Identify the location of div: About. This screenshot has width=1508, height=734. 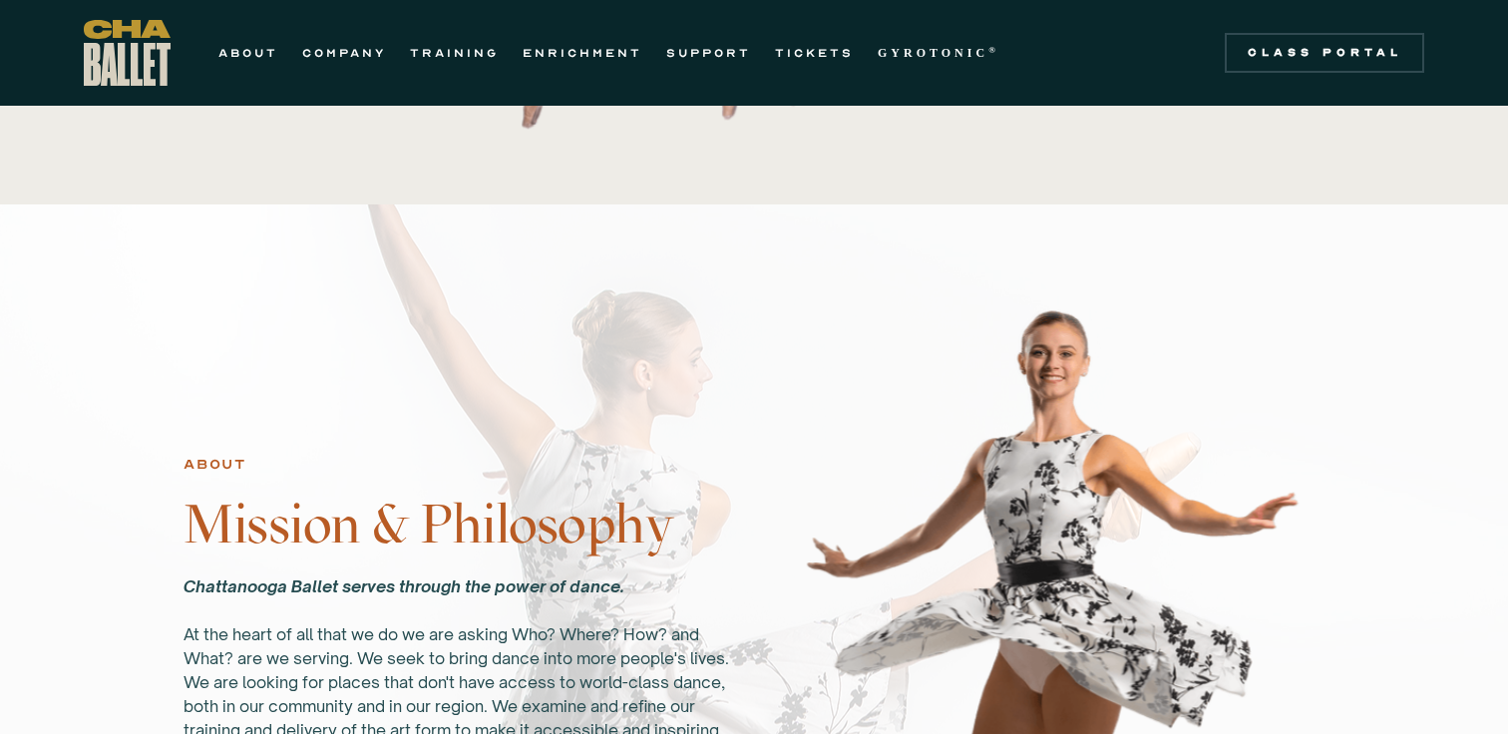
(214, 465).